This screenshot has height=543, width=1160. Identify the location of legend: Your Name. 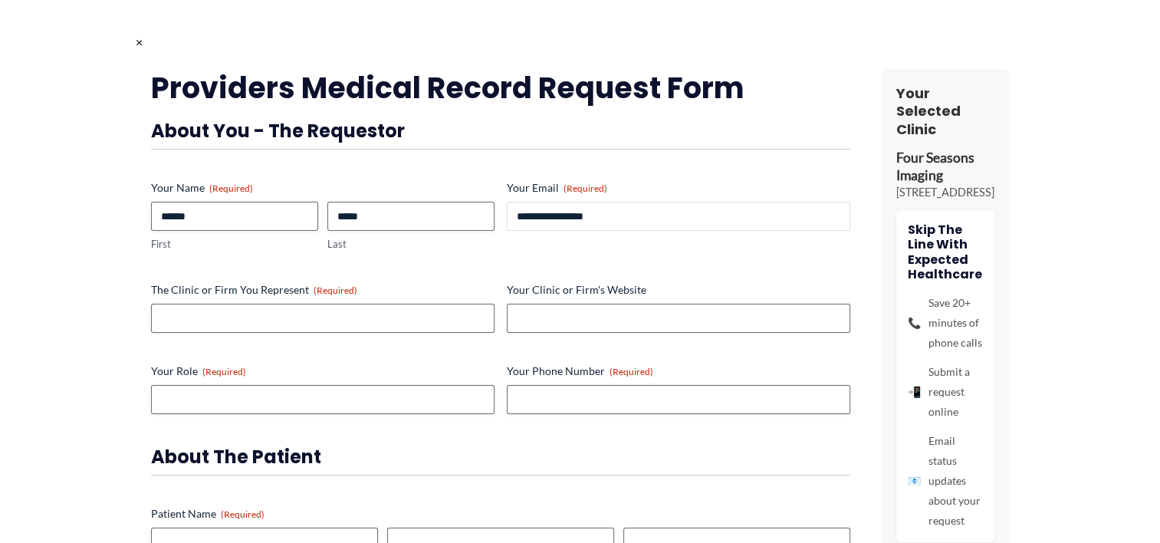
(202, 188).